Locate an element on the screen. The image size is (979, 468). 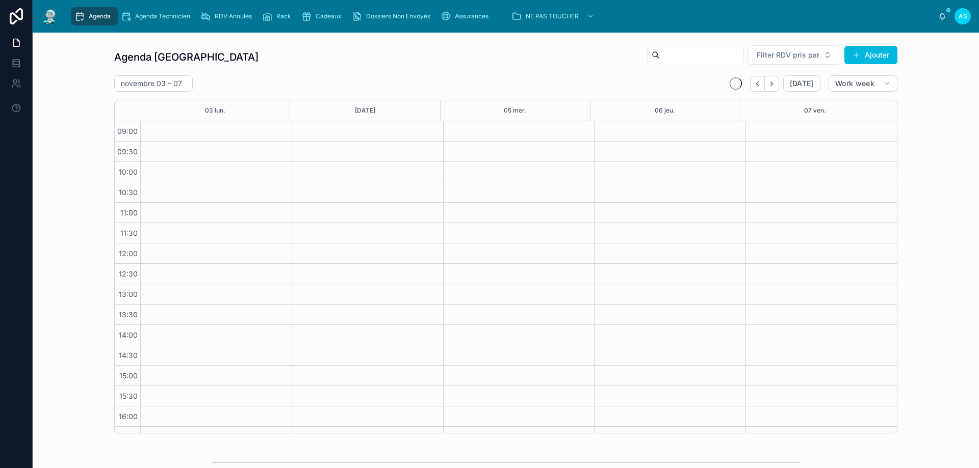
span: 12:00 is located at coordinates (128, 253).